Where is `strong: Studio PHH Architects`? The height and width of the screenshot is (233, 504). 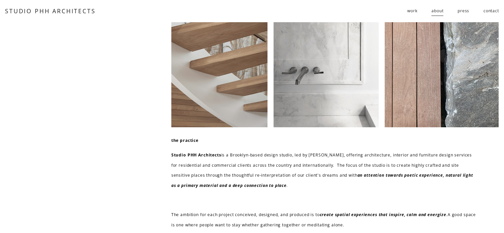 strong: Studio PHH Architects is located at coordinates (196, 155).